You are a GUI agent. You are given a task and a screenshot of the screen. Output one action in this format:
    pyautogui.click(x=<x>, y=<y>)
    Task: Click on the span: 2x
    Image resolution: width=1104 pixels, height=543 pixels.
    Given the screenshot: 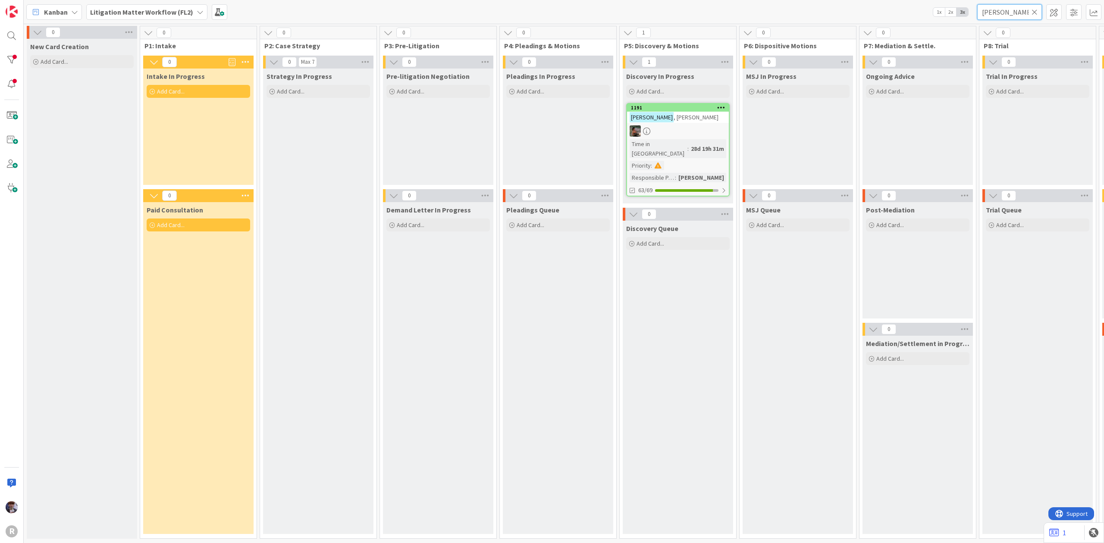 What is the action you would take?
    pyautogui.click(x=951, y=12)
    